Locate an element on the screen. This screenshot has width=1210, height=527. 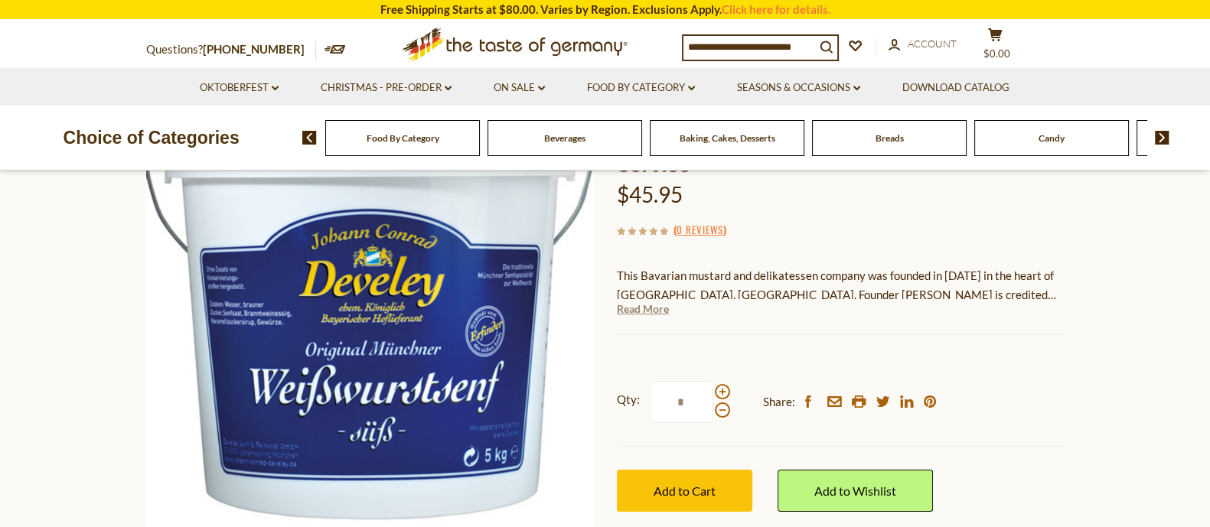
a: Add to Wishlist is located at coordinates (855, 491).